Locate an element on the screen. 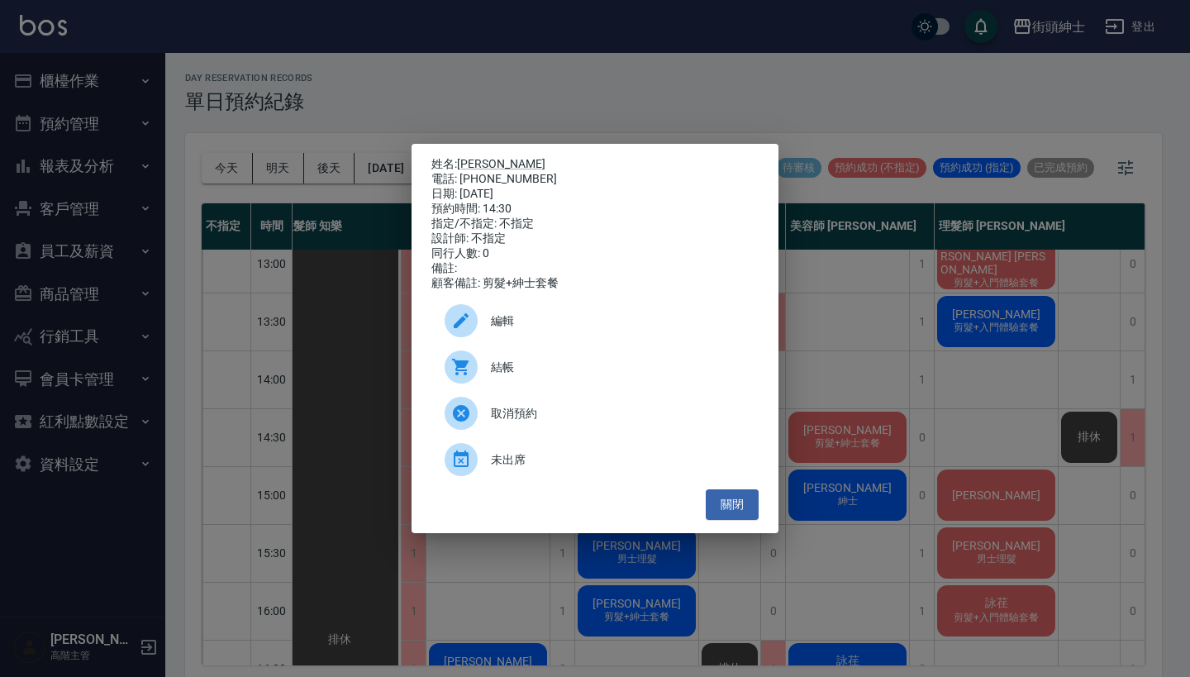 The height and width of the screenshot is (677, 1190). p: 姓名: is located at coordinates (595, 164).